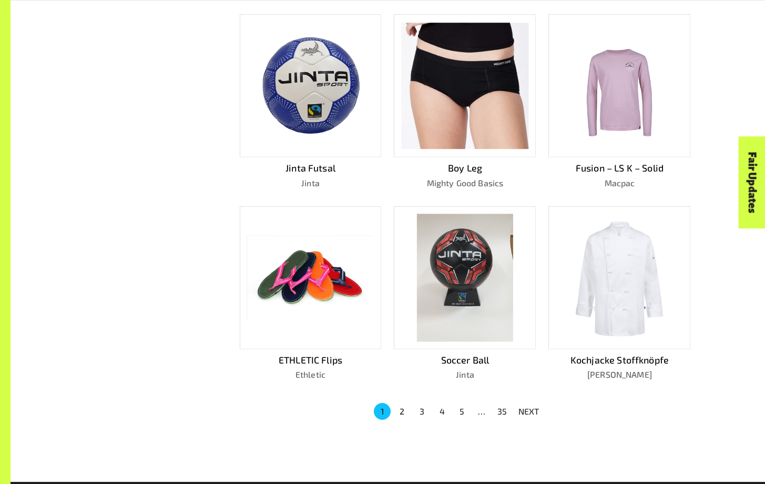  Describe the element at coordinates (620, 183) in the screenshot. I see `p: Macpac` at that location.